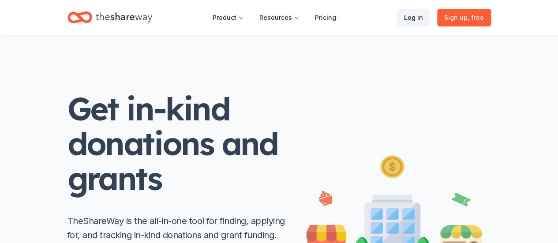  Describe the element at coordinates (228, 18) in the screenshot. I see `button: Product` at that location.